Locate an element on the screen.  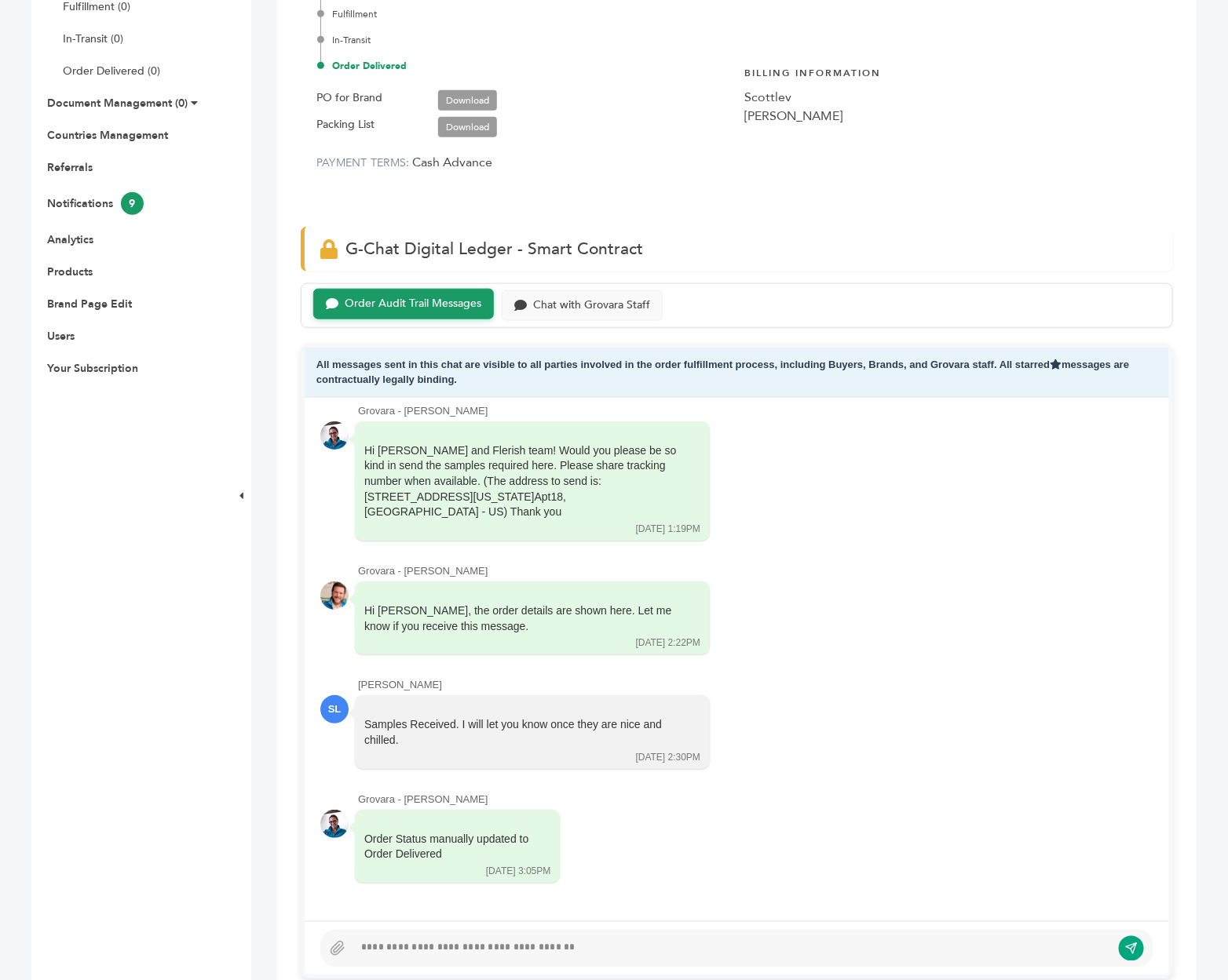
a: Products is located at coordinates (70, 271).